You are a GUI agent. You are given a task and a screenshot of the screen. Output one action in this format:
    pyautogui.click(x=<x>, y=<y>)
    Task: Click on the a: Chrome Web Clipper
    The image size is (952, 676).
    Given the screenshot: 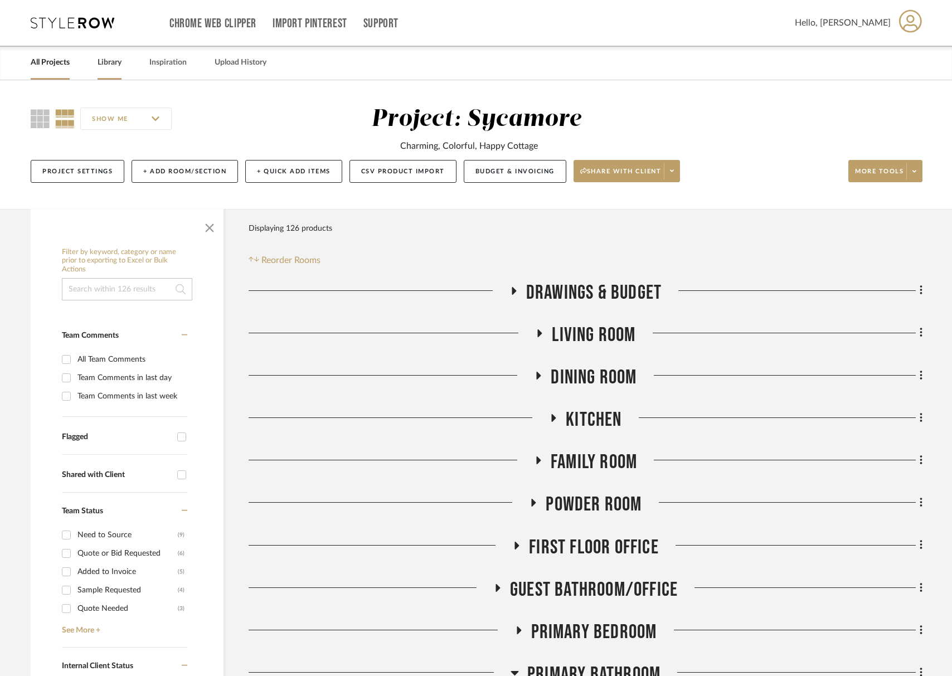 What is the action you would take?
    pyautogui.click(x=213, y=23)
    